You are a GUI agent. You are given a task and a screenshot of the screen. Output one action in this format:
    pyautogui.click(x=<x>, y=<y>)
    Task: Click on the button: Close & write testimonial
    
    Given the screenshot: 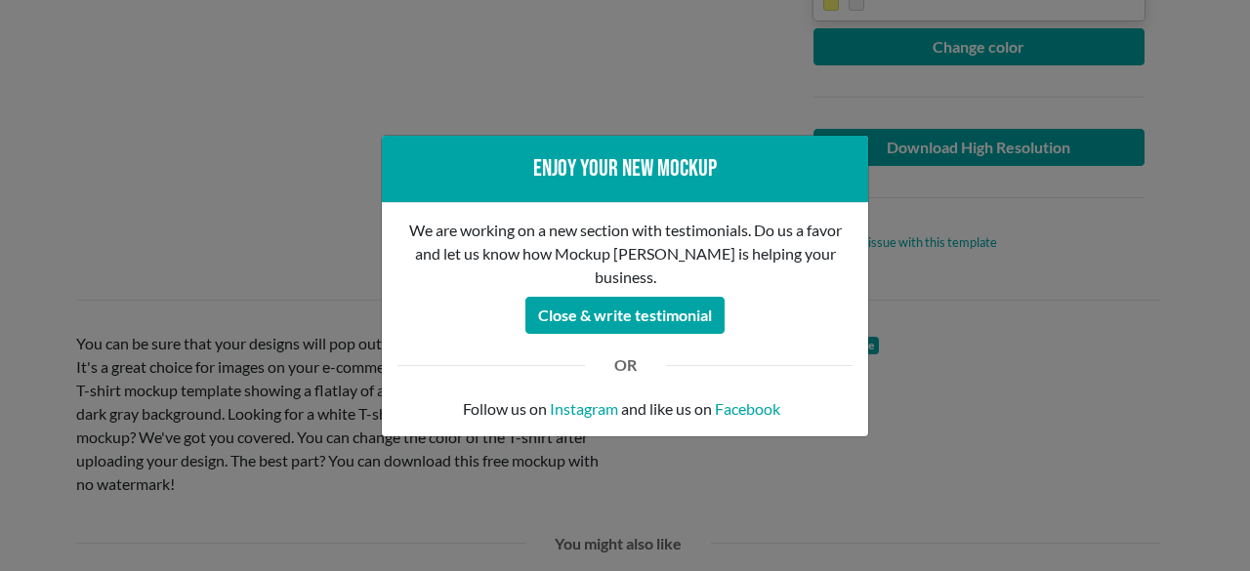 What is the action you would take?
    pyautogui.click(x=625, y=315)
    